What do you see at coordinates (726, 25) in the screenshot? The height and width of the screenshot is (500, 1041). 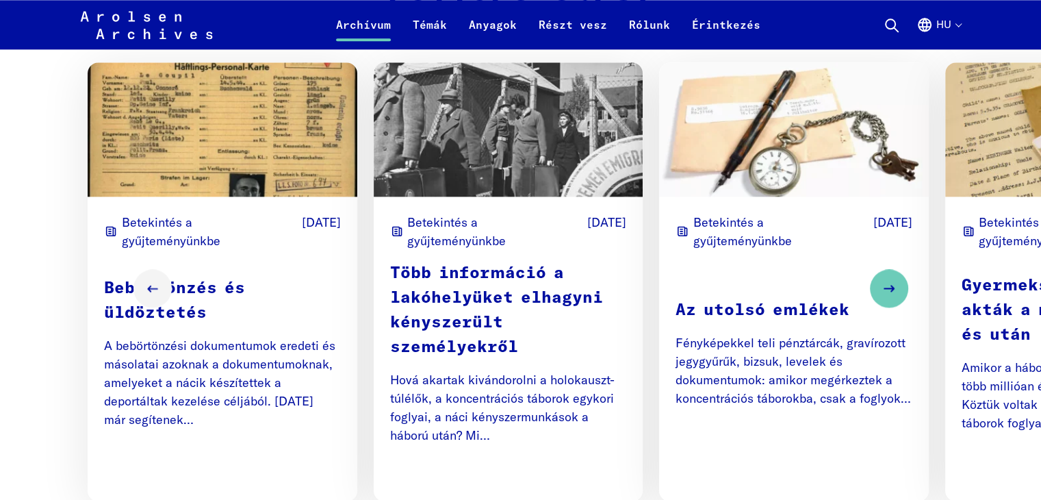 I see `font: Érintkezés` at bounding box center [726, 25].